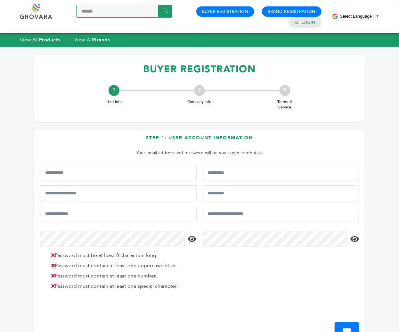 The image size is (399, 332). I want to click on input: First Name*, so click(118, 173).